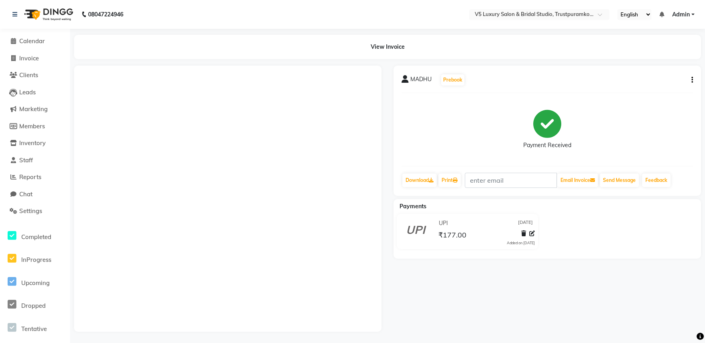  I want to click on span: MADHU, so click(421, 81).